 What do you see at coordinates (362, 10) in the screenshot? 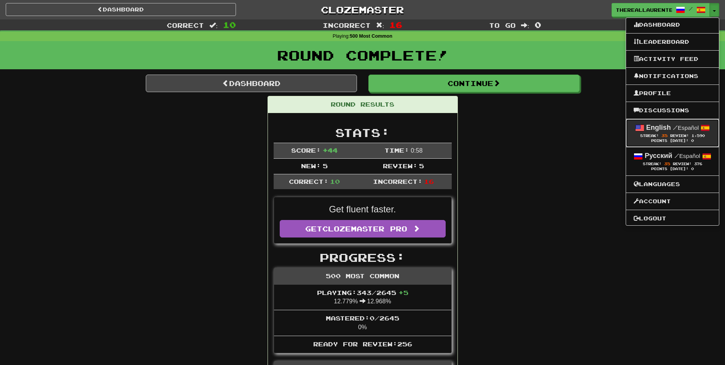
I see `a: Clozemaster` at bounding box center [362, 10].